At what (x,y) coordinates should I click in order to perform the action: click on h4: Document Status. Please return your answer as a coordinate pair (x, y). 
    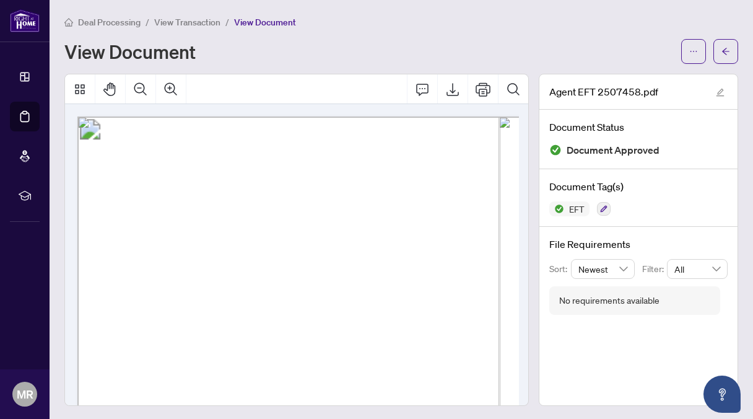
    Looking at the image, I should click on (639, 127).